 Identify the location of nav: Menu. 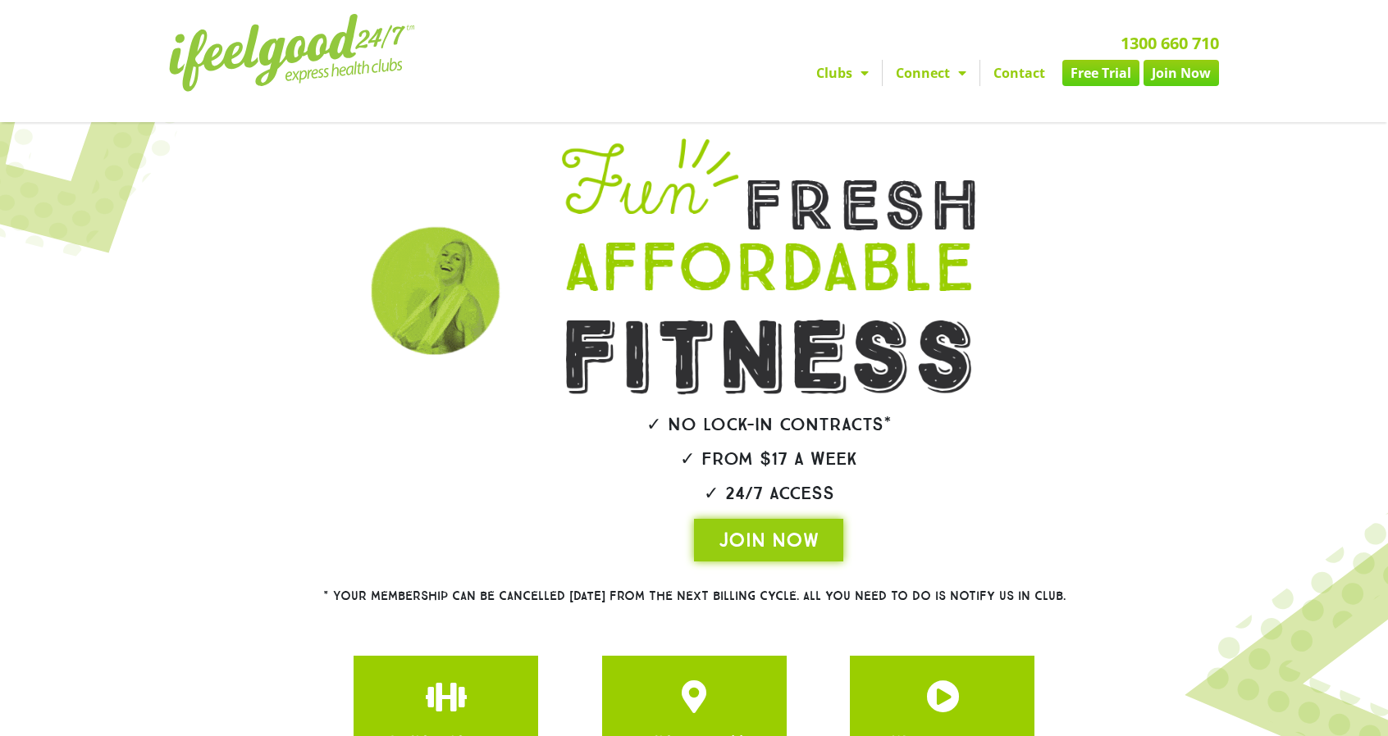
(880, 73).